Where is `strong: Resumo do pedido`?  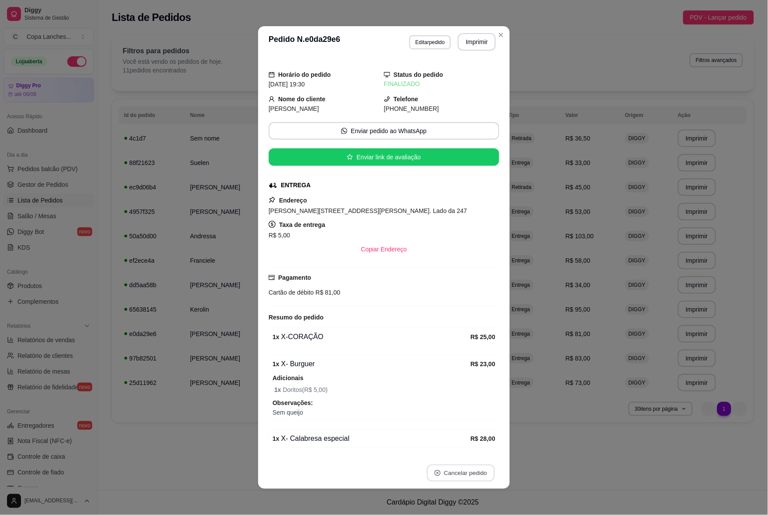
strong: Resumo do pedido is located at coordinates (296, 317).